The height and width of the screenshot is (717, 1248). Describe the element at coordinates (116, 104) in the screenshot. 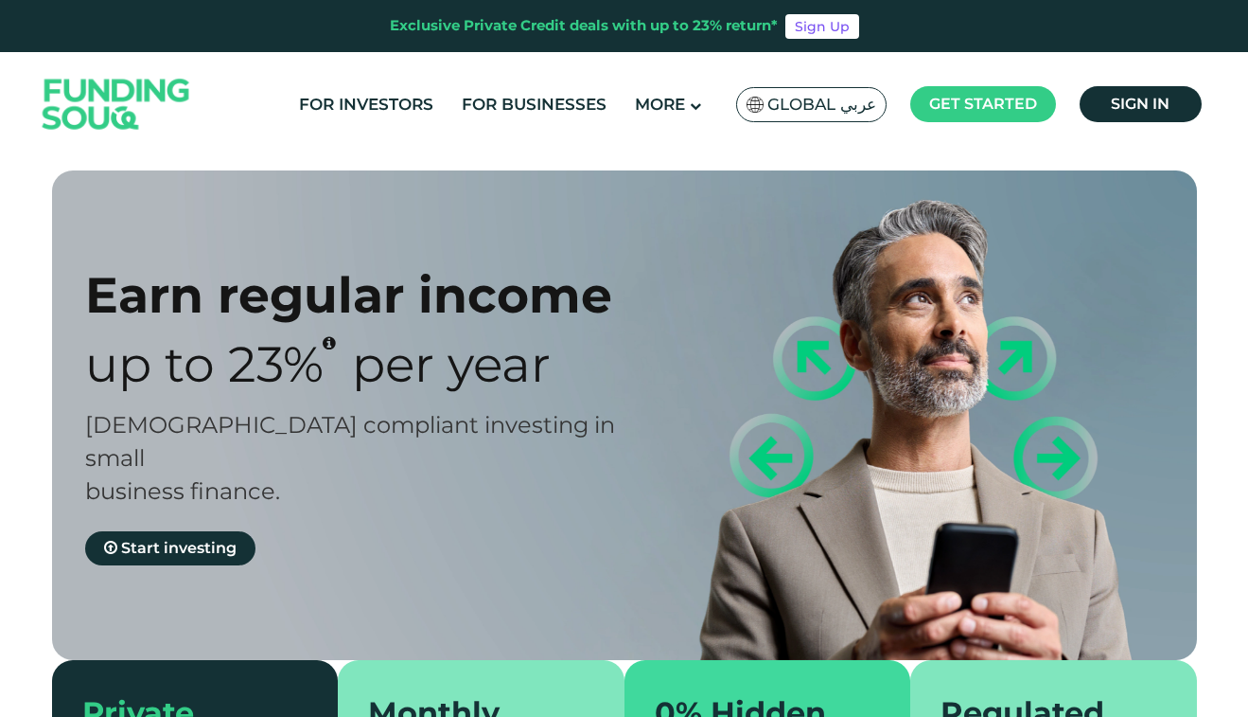

I see `img: Logo` at that location.